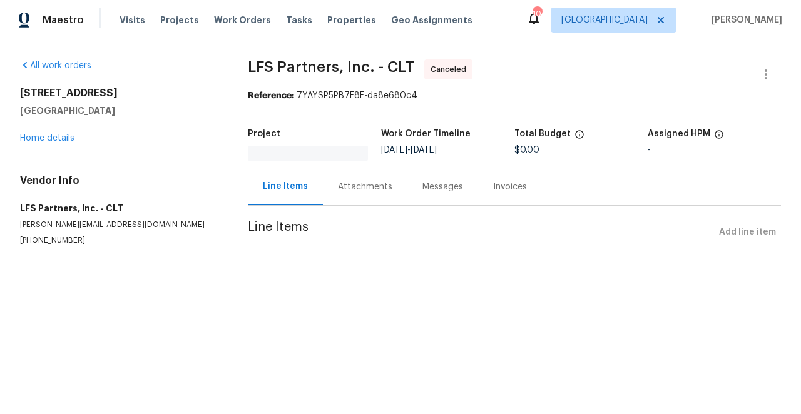  Describe the element at coordinates (510, 187) in the screenshot. I see `div: Invoices` at that location.